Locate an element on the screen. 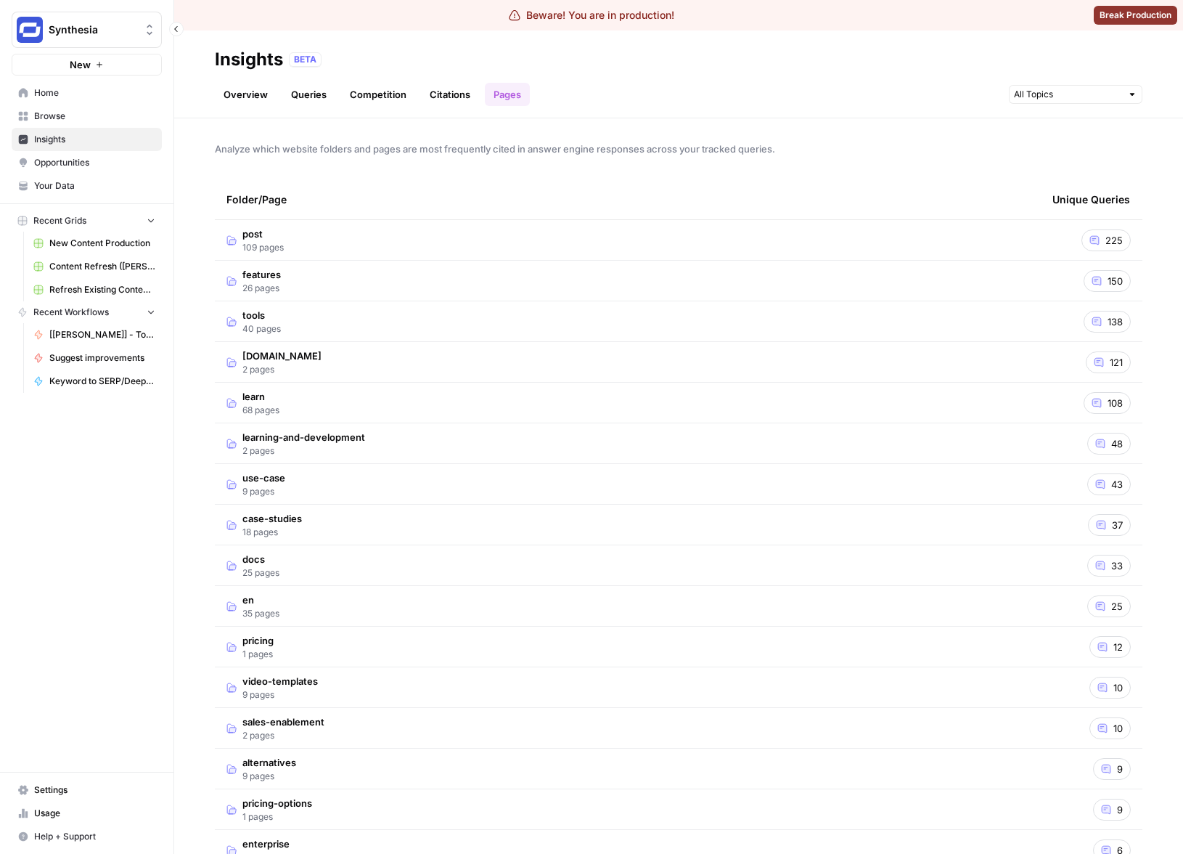 Image resolution: width=1183 pixels, height=854 pixels. div: Insights is located at coordinates (249, 60).